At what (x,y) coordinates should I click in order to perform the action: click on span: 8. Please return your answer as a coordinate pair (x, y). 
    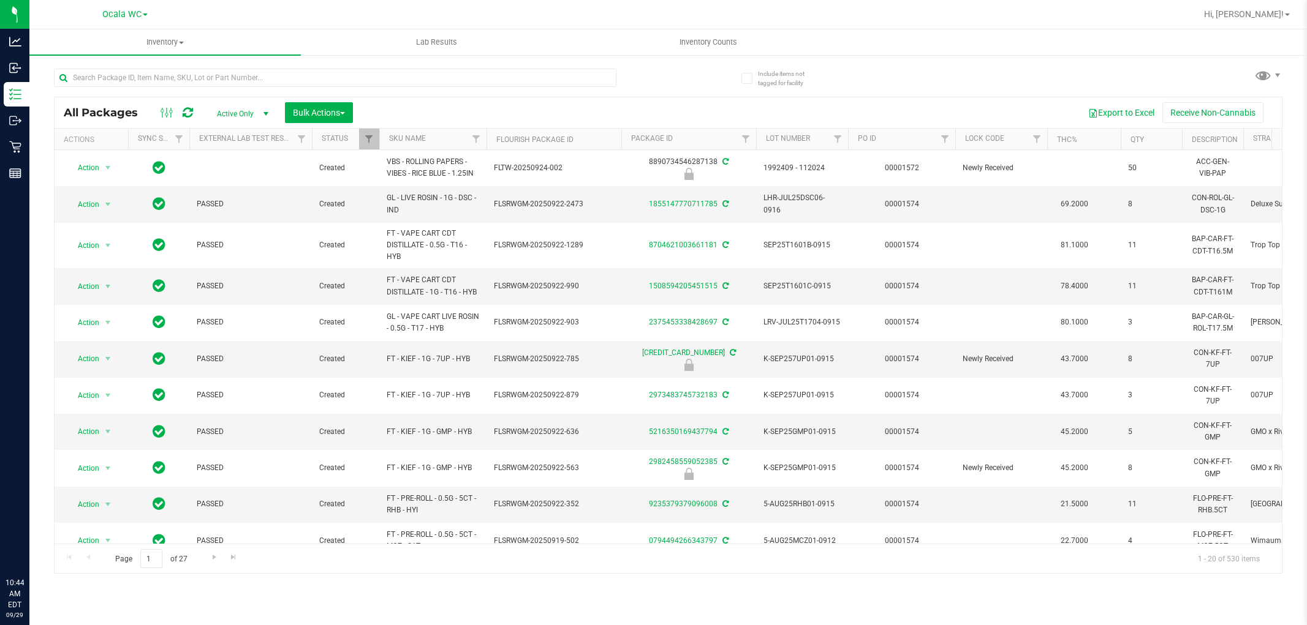
    Looking at the image, I should click on (1151, 468).